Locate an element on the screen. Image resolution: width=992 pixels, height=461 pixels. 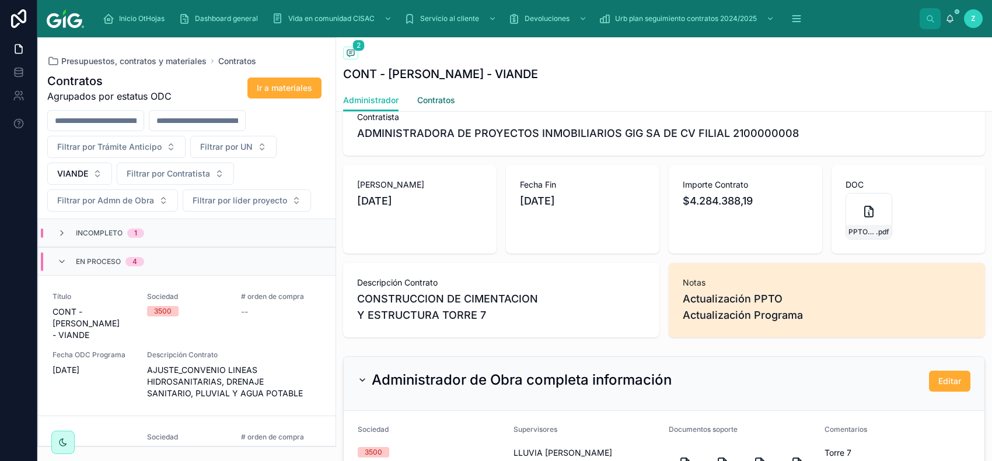
span: Torre 7 is located at coordinates (897, 453).